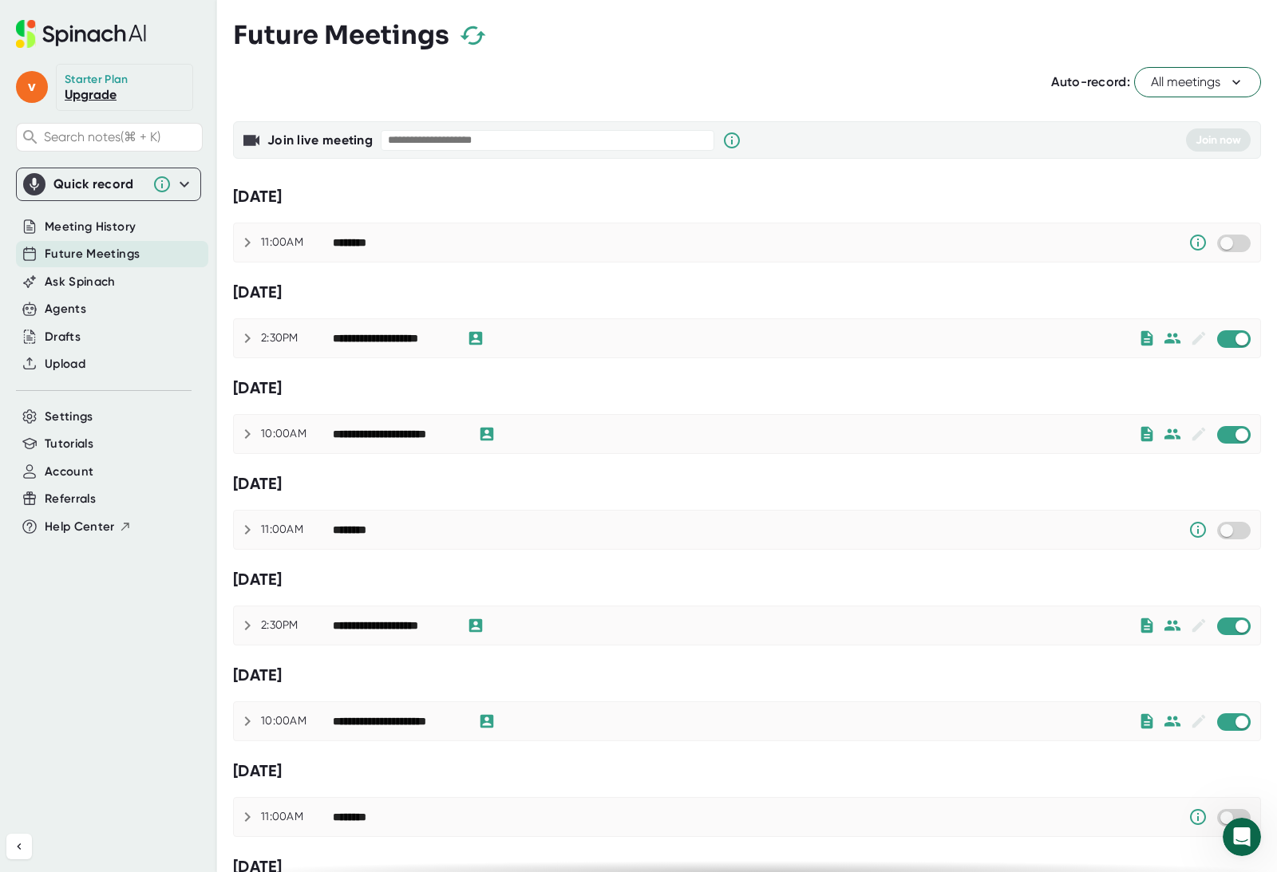 The image size is (1277, 872). I want to click on span: Tutorials, so click(69, 444).